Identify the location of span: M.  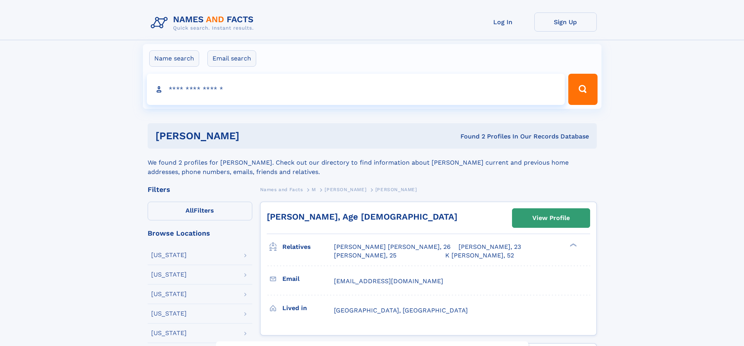
(314, 190).